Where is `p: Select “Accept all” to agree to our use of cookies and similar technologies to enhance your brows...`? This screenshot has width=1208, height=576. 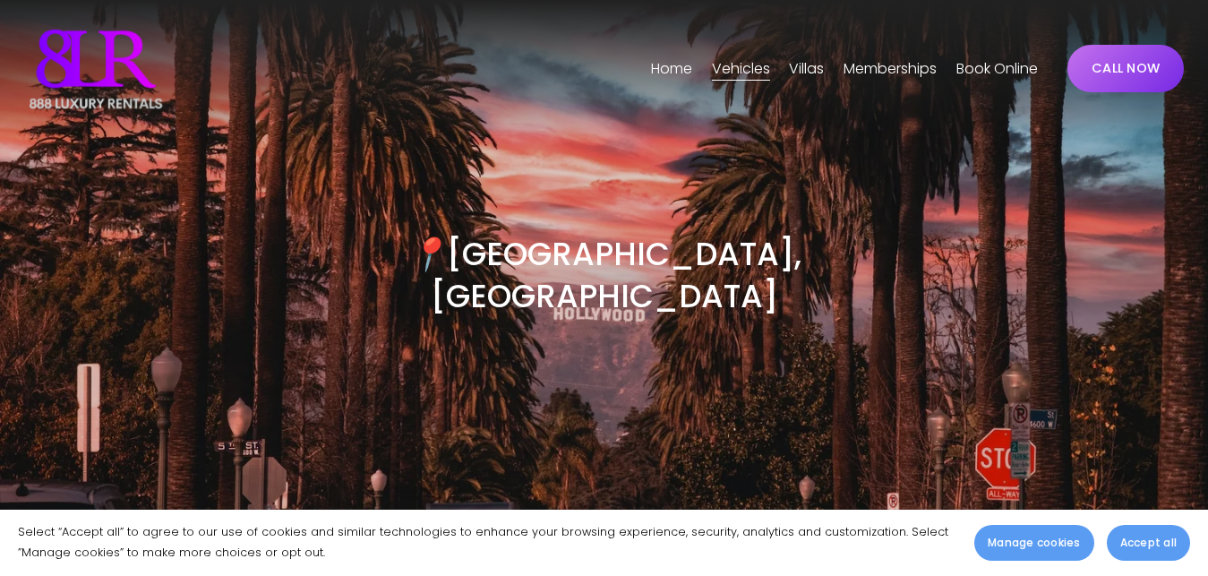
p: Select “Accept all” to agree to our use of cookies and similar technologies to enhance your brows... is located at coordinates (487, 543).